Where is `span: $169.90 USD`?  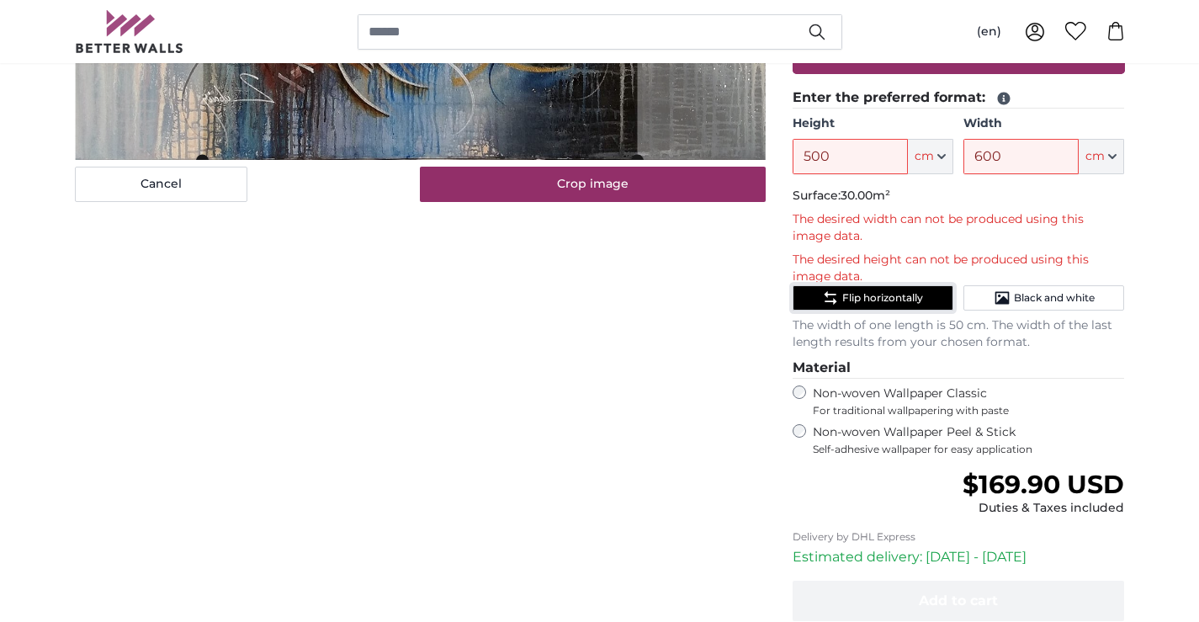 span: $169.90 USD is located at coordinates (1044, 484).